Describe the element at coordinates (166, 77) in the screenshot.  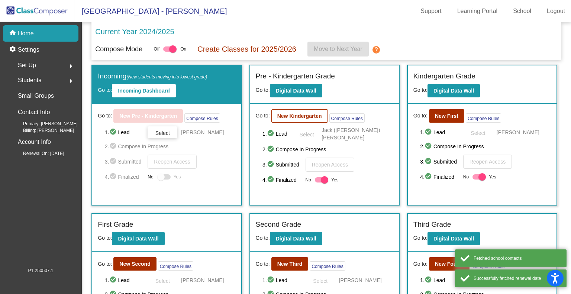
I see `span: (New students moving into lowest grade)` at that location.